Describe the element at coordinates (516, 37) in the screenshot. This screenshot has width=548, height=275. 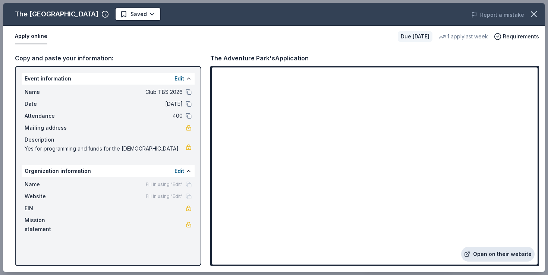
I see `button: Requirements` at that location.